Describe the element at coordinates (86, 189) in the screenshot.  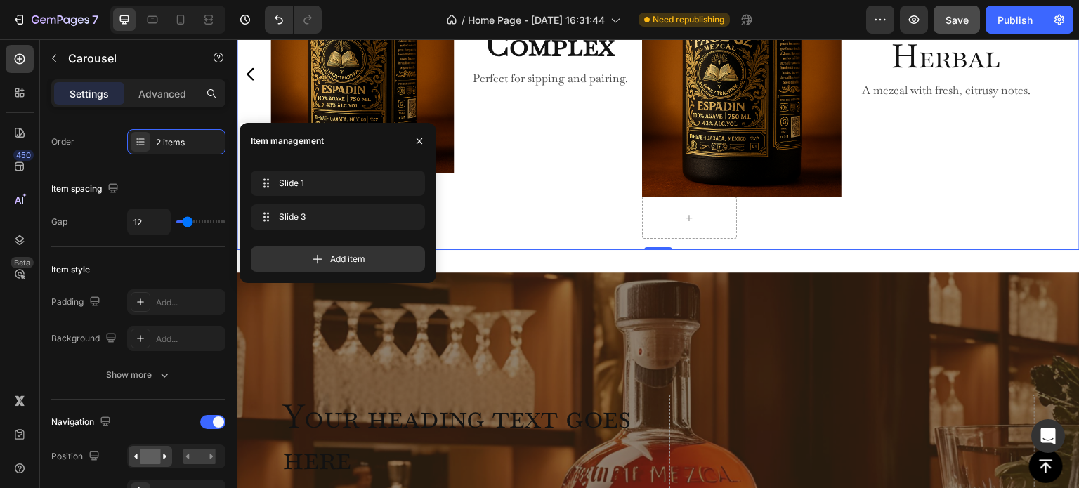
I see `div: Item spacing` at that location.